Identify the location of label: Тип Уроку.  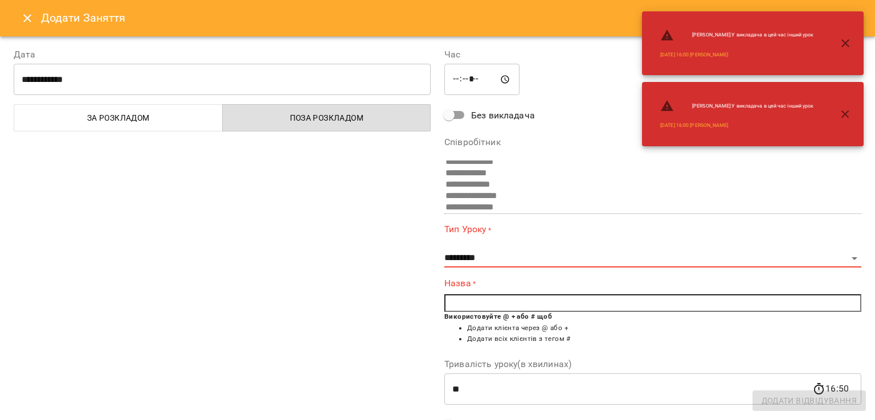
(653, 230).